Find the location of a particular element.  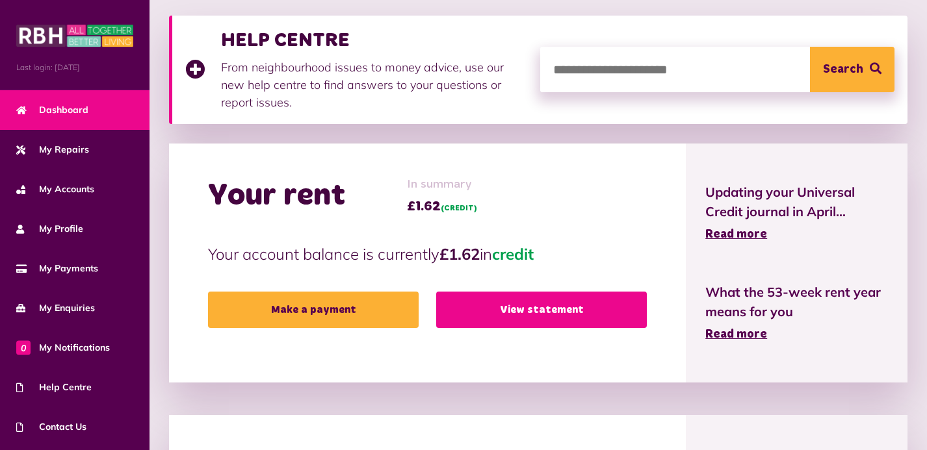

span: What the 53-week rent year means for you is located at coordinates (796, 302).